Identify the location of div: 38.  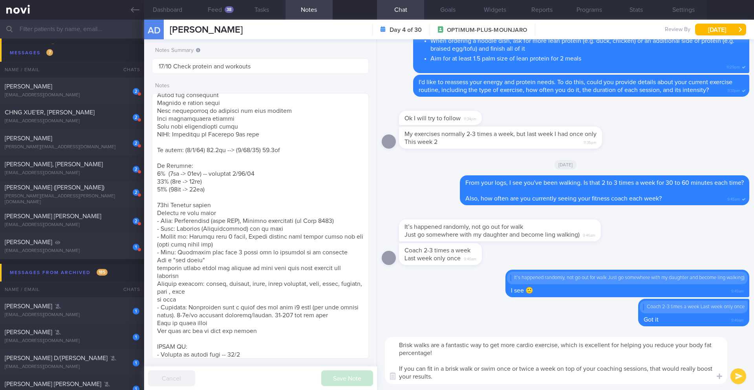
(229, 9).